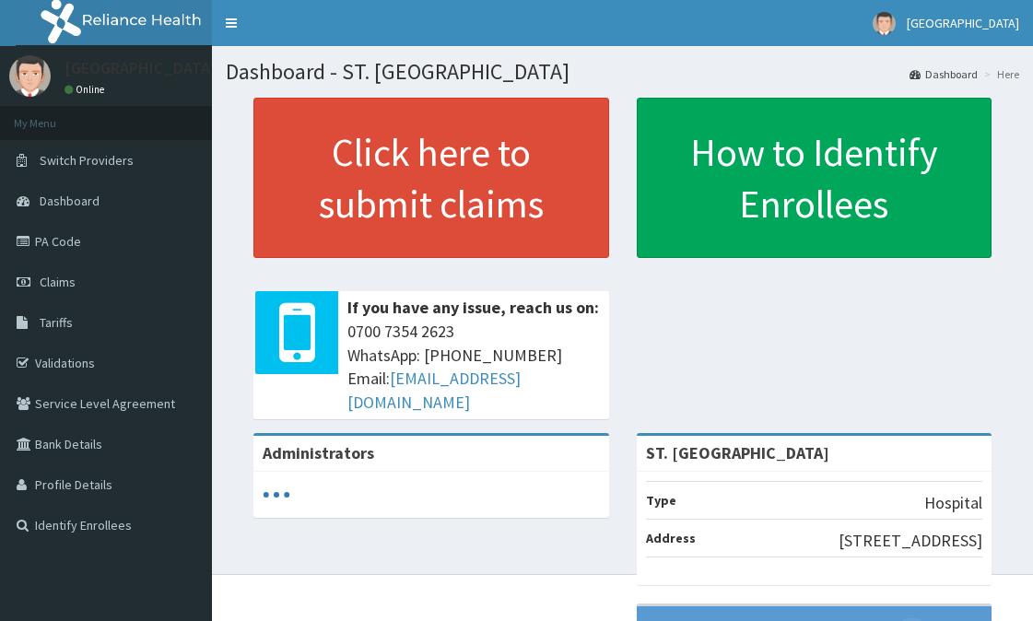 The width and height of the screenshot is (1033, 621). What do you see at coordinates (87, 89) in the screenshot?
I see `a: Online` at bounding box center [87, 89].